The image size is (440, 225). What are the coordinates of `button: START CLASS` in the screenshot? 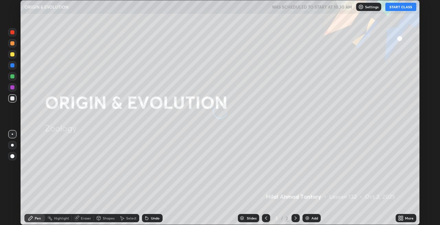 It's located at (400, 7).